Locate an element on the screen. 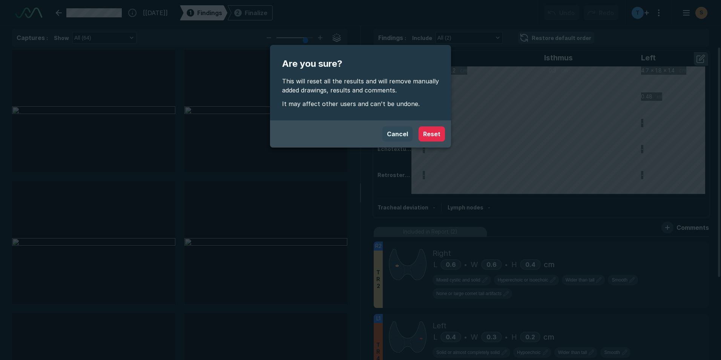 This screenshot has height=360, width=721. span: It may affect other users and can't be undone. is located at coordinates (360, 104).